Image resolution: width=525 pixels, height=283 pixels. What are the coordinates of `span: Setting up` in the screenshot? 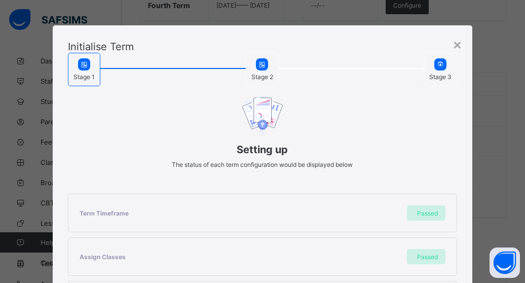 It's located at (262, 149).